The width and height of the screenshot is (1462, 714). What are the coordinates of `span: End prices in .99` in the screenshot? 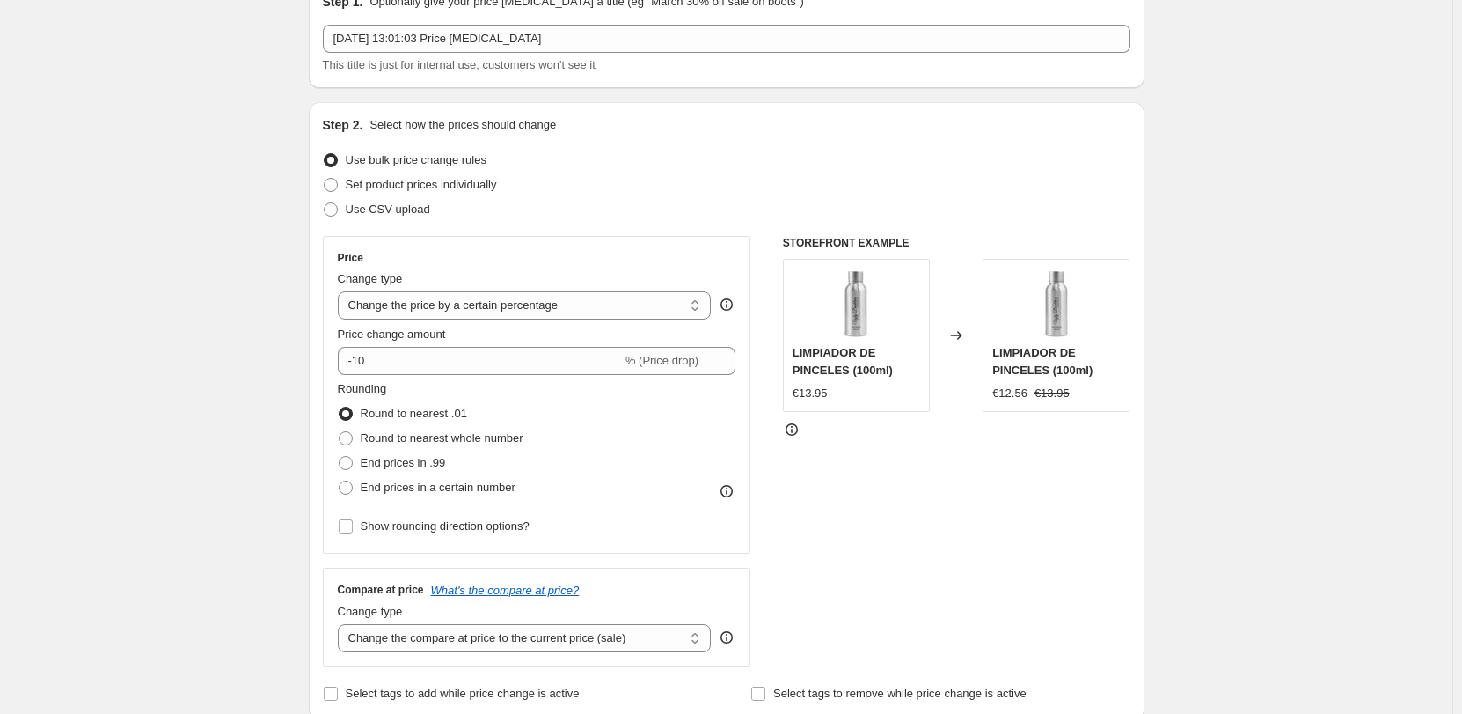 It's located at (403, 462).